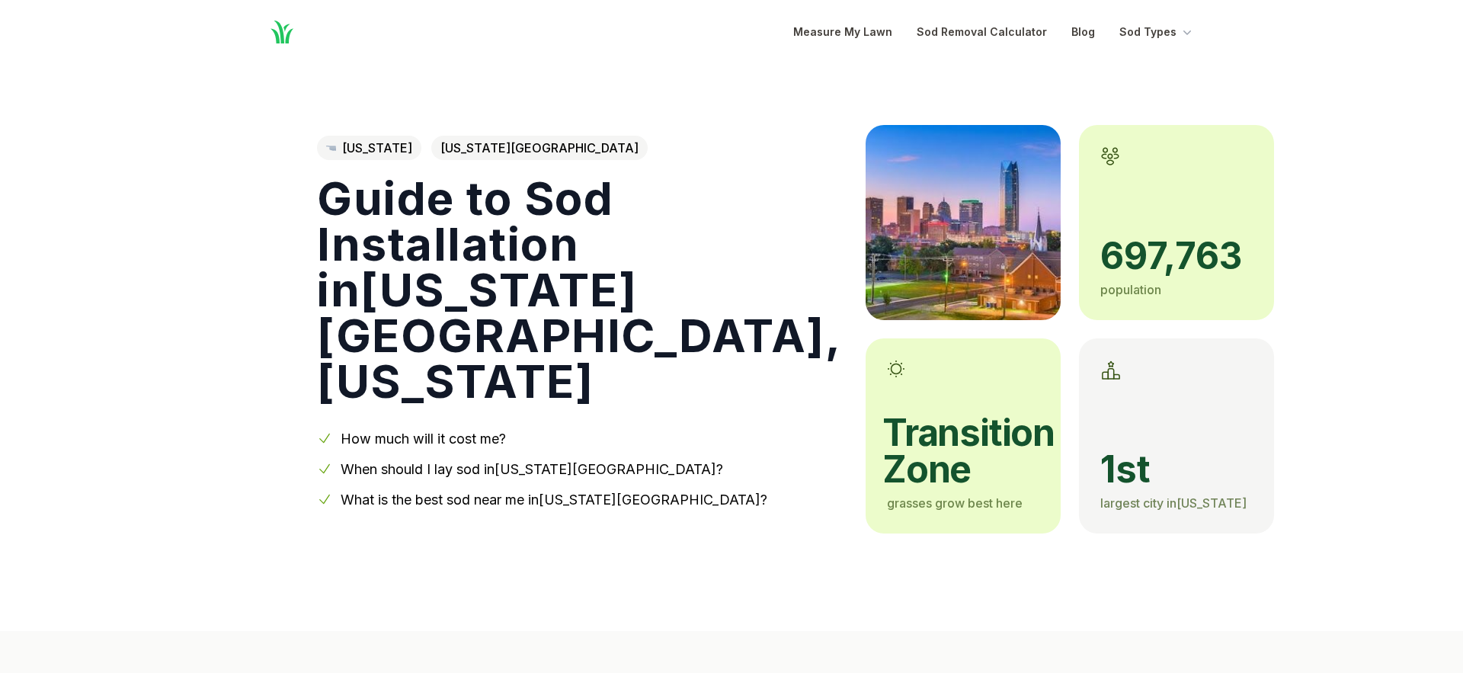 The image size is (1463, 673). Describe the element at coordinates (1157, 32) in the screenshot. I see `button: Sod Types` at that location.